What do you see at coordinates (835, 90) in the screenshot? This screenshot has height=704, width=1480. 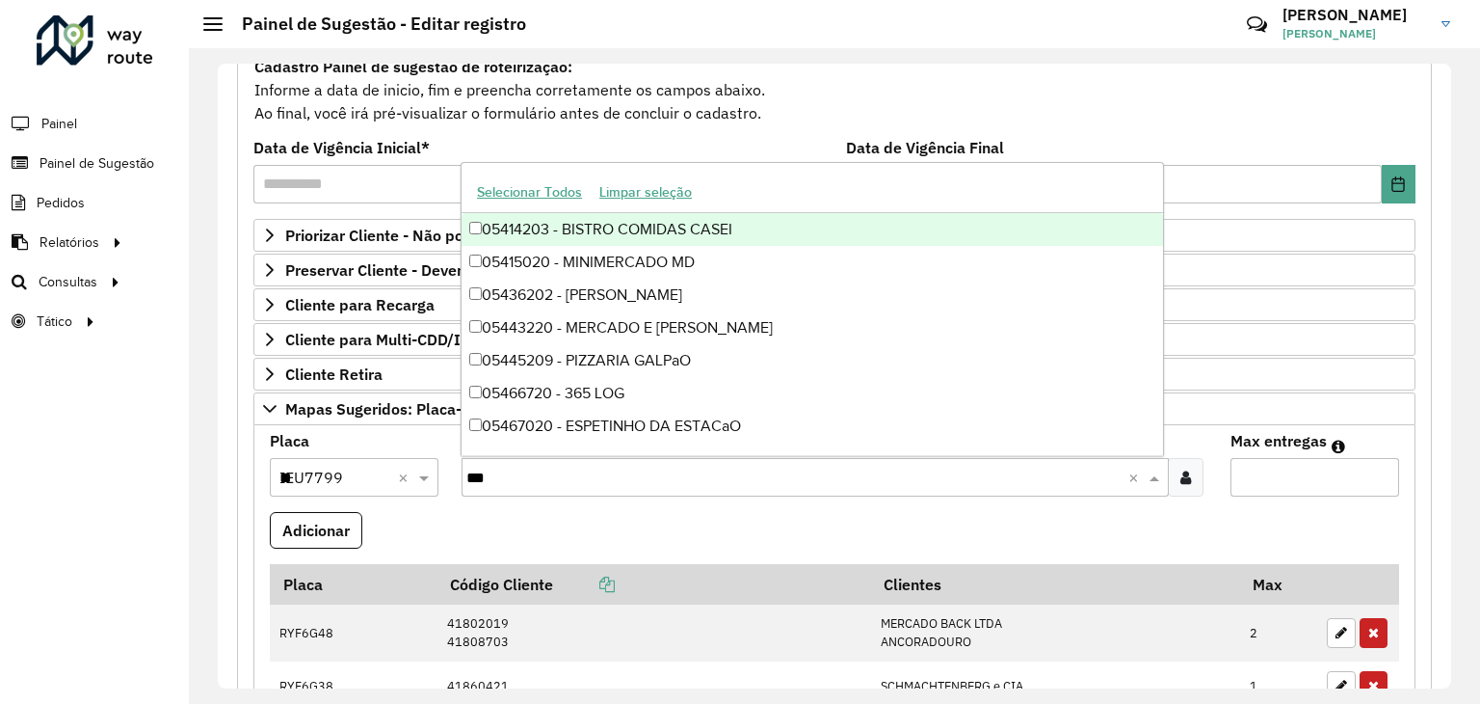 I see `div: Informe a data de inicio, fim e preencha corretamente os campos abaixo. Ao final, você irá pré-vi...` at bounding box center [835, 90].